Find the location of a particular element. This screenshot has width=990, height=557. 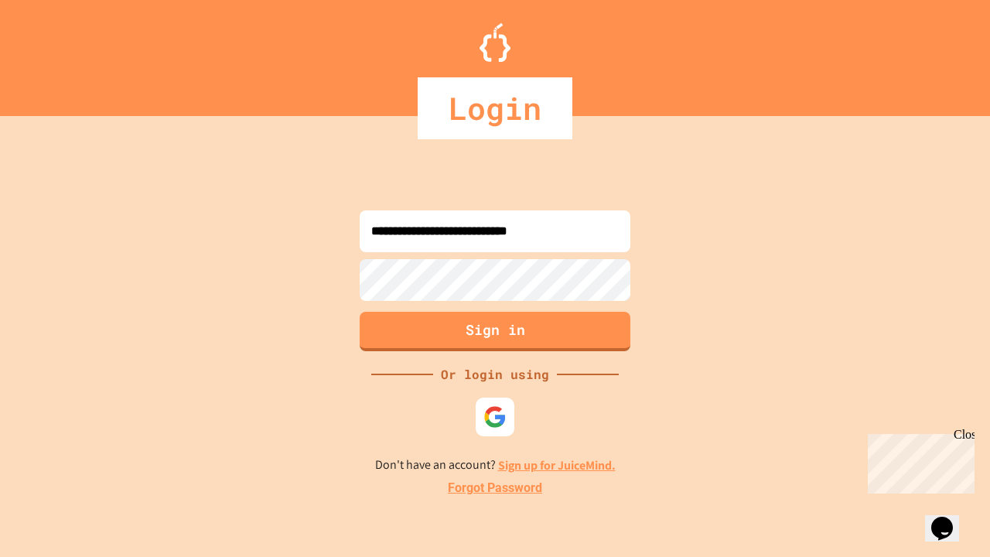

div: Chat with us now!Close is located at coordinates (56, 52).